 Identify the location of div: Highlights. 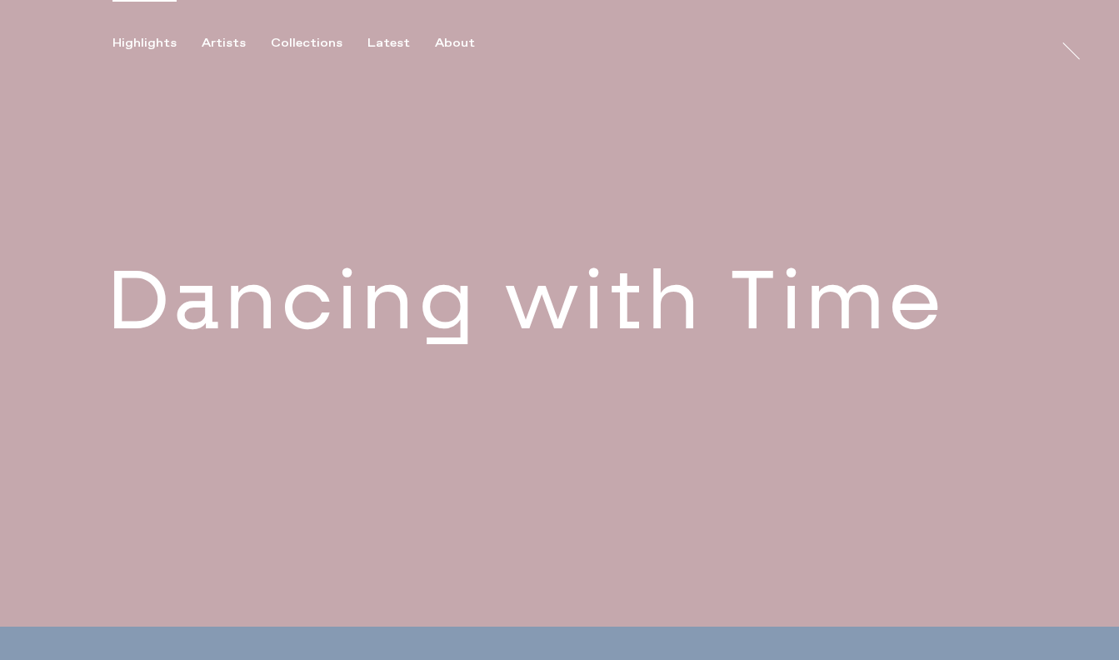
(144, 43).